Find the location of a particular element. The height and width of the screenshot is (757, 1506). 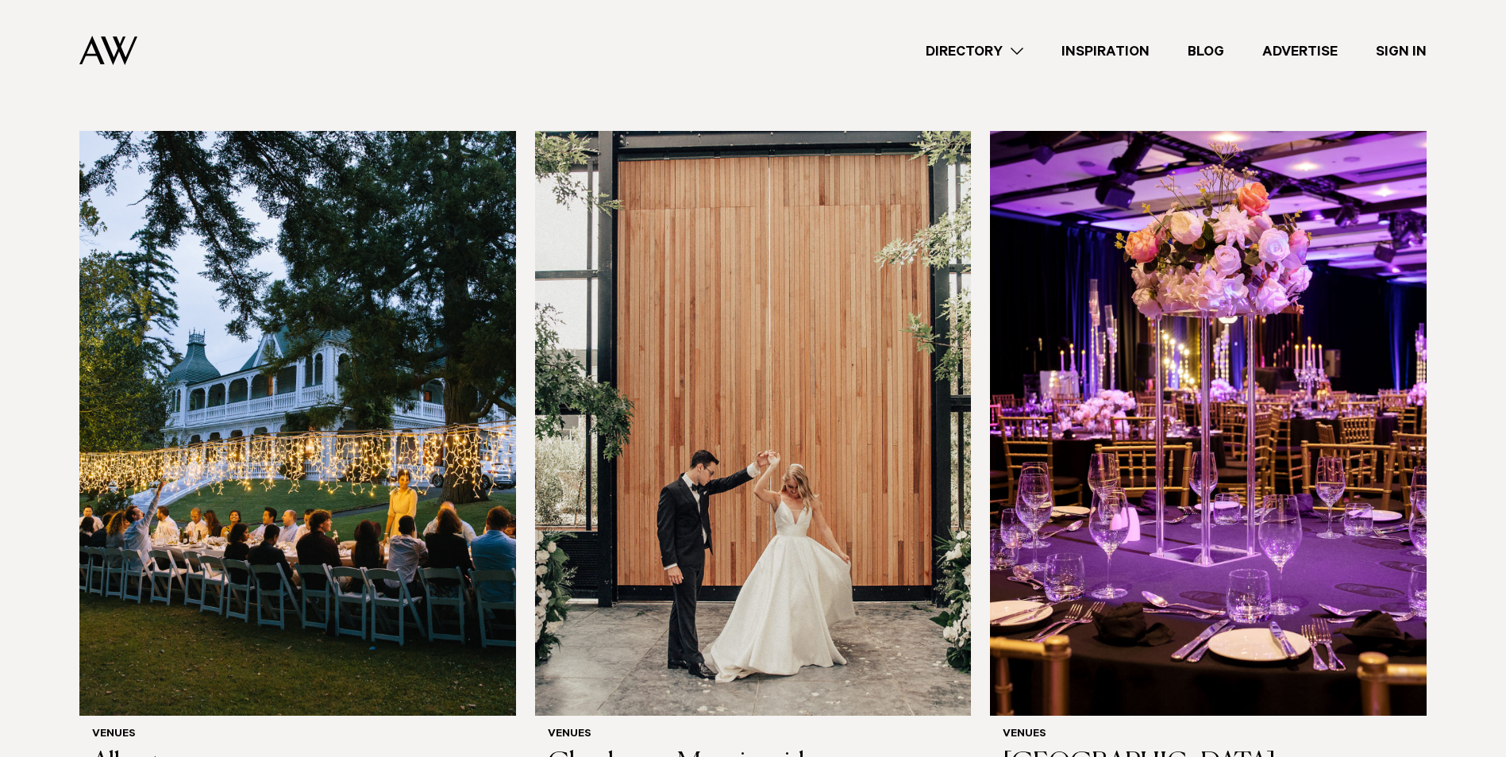

a: Advertise is located at coordinates (1299, 51).